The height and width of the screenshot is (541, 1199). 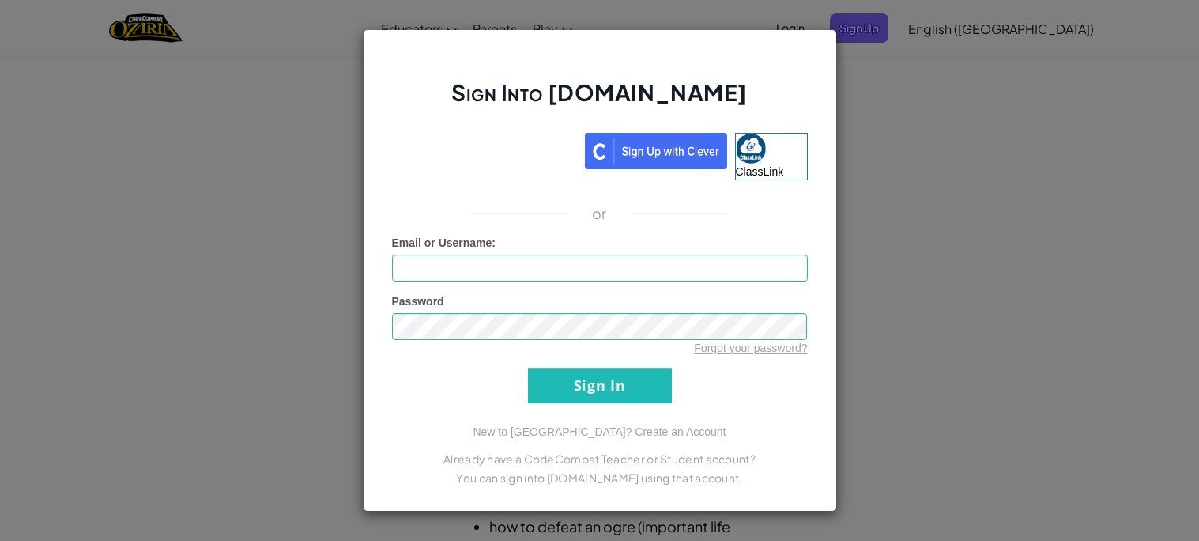 What do you see at coordinates (656, 151) in the screenshot?
I see `img: clever_sso_button@2x.png` at bounding box center [656, 151].